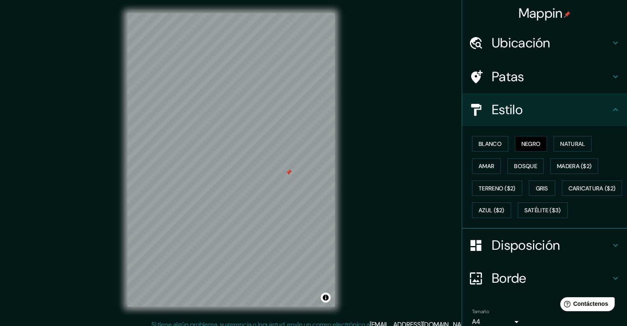 The image size is (627, 326). What do you see at coordinates (545, 110) in the screenshot?
I see `div: Estilo` at bounding box center [545, 110].